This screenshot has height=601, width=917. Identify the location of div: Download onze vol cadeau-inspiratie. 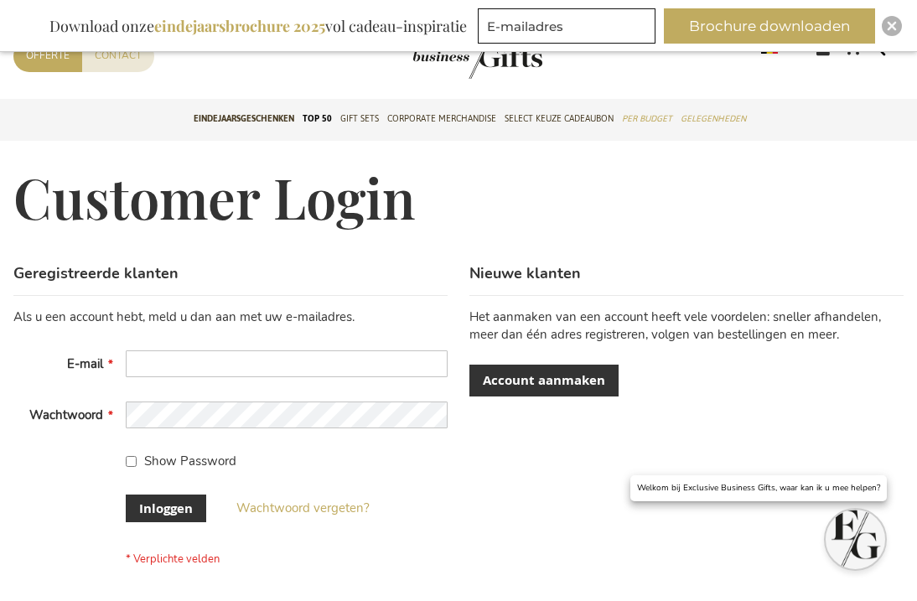
(258, 26).